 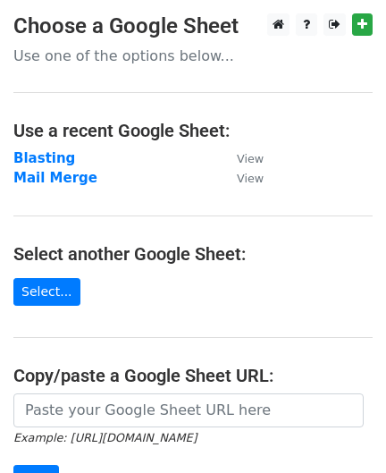 What do you see at coordinates (44, 158) in the screenshot?
I see `a: Blasting` at bounding box center [44, 158].